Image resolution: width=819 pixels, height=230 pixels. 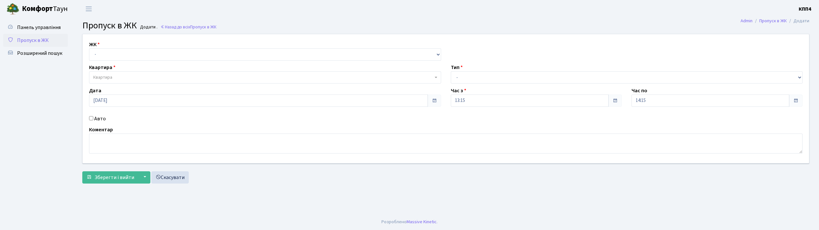 What do you see at coordinates (95, 91) in the screenshot?
I see `label: Дата` at bounding box center [95, 91].